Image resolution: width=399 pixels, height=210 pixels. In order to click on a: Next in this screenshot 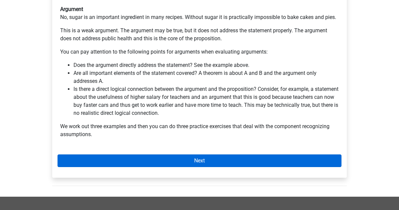, I will do `click(200, 161)`.